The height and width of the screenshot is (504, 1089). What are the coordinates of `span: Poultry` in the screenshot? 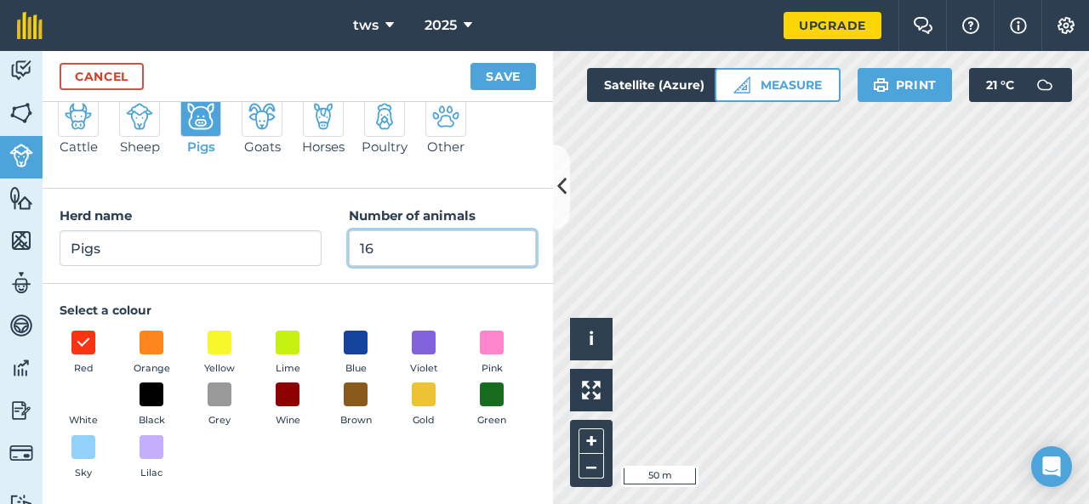 It's located at (384, 147).